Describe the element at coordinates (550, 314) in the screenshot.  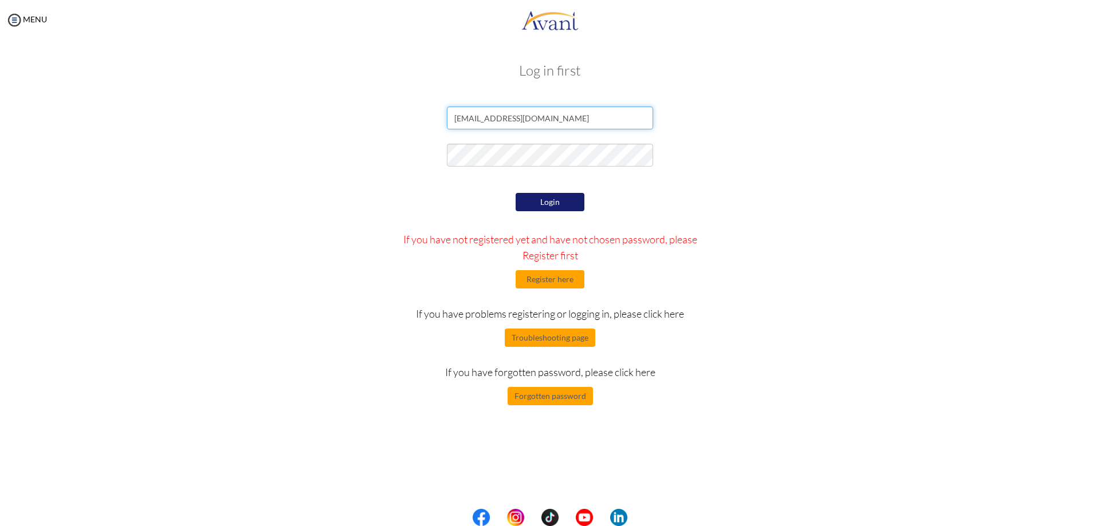
I see `p: If you have problems registering or logging in, please click here` at that location.